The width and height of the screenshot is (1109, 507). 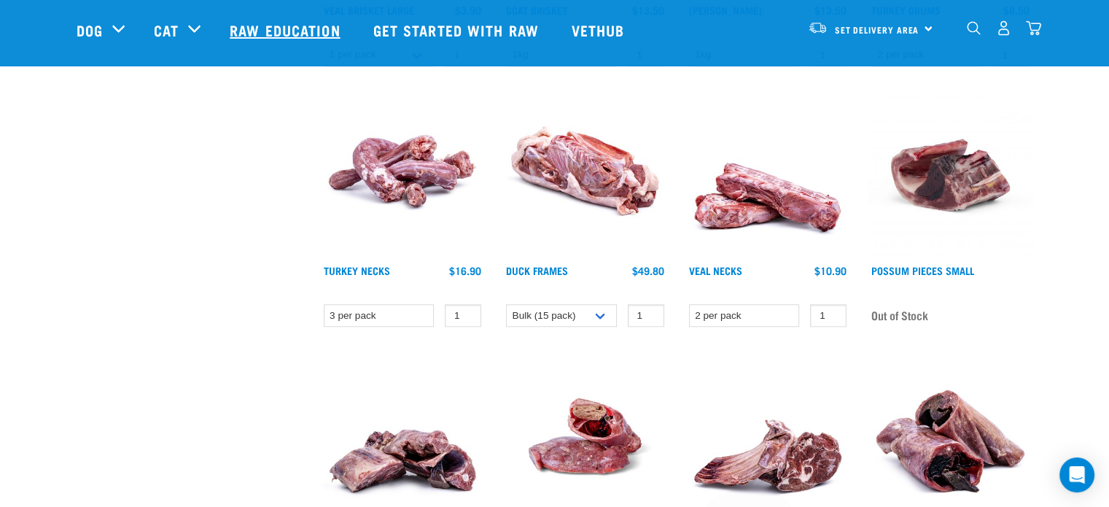 I want to click on img: van-moving.png, so click(x=817, y=28).